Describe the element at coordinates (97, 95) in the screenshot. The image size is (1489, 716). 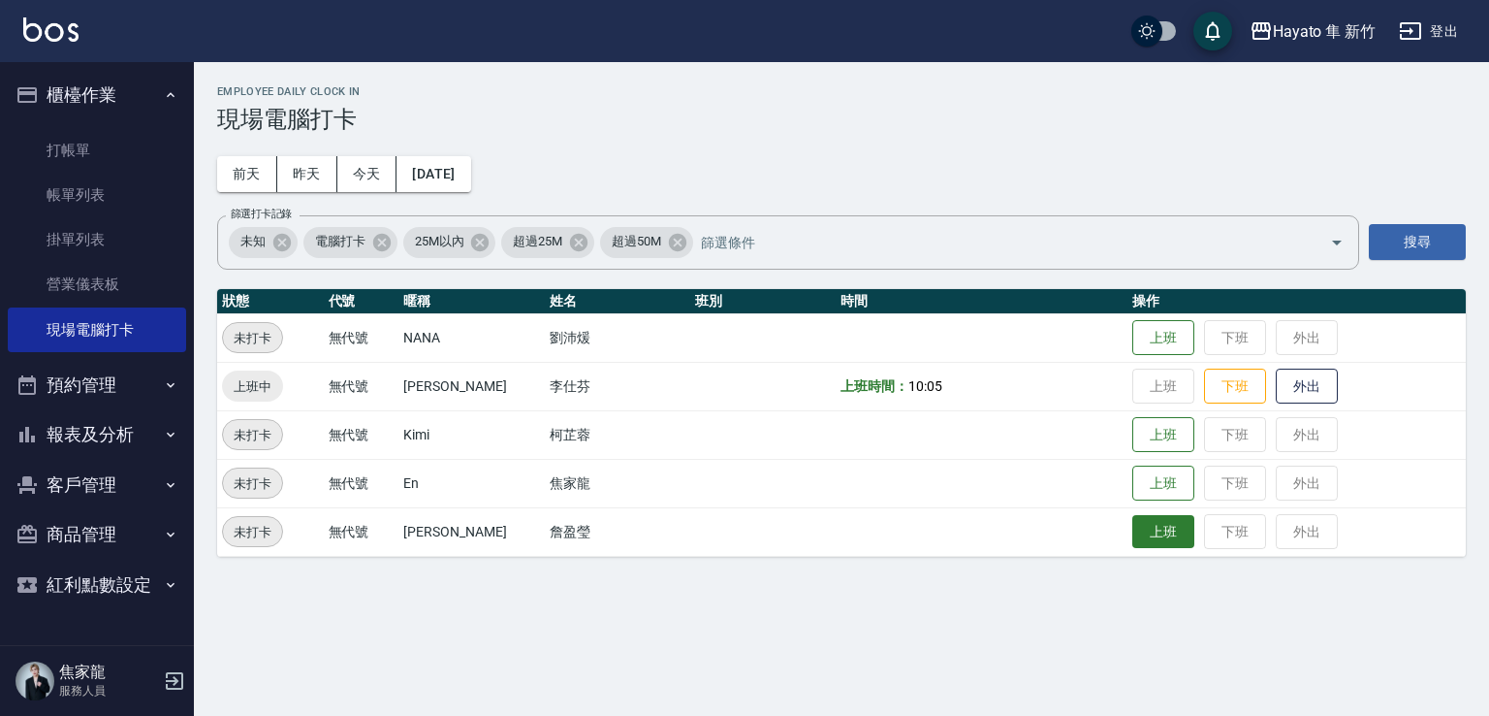
I see `button: 櫃檯作業` at that location.